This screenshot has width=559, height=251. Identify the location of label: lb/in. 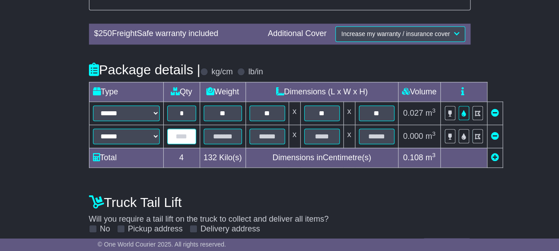
(255, 72).